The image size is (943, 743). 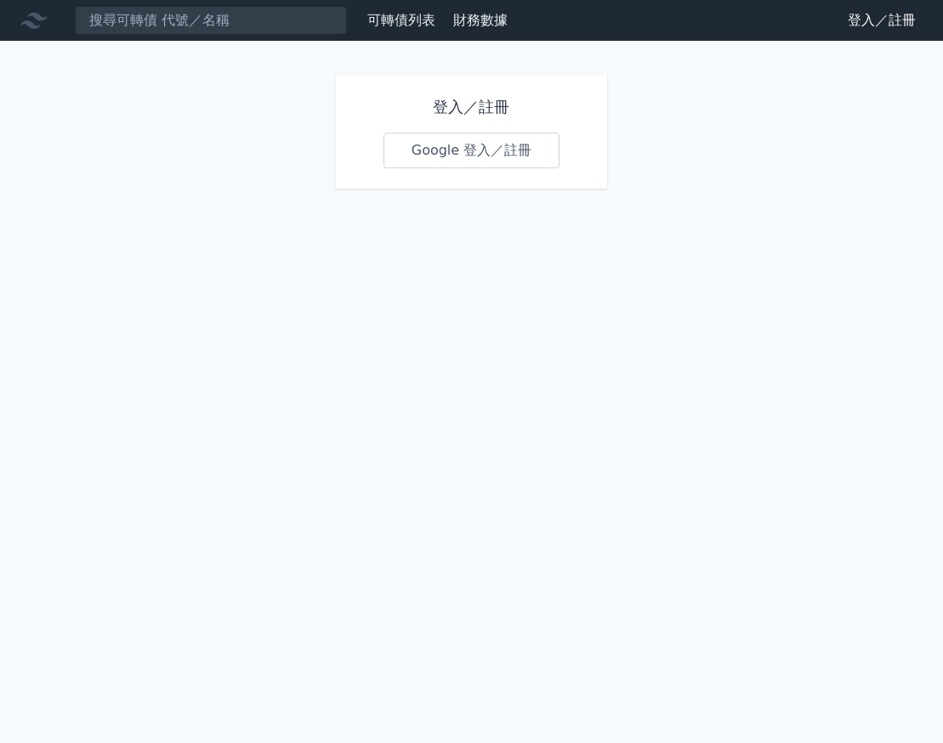 What do you see at coordinates (480, 20) in the screenshot?
I see `a: 財務數據` at bounding box center [480, 20].